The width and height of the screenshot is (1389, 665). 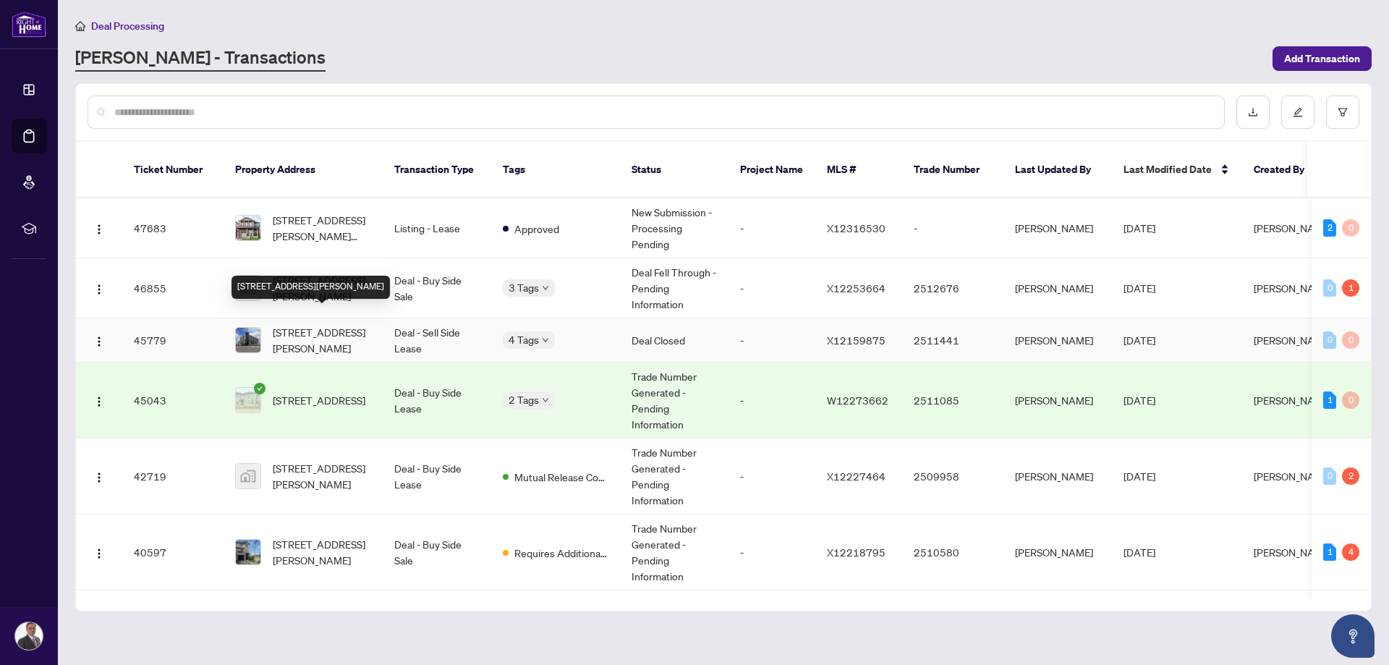 What do you see at coordinates (173, 288) in the screenshot?
I see `td: 46855` at bounding box center [173, 288].